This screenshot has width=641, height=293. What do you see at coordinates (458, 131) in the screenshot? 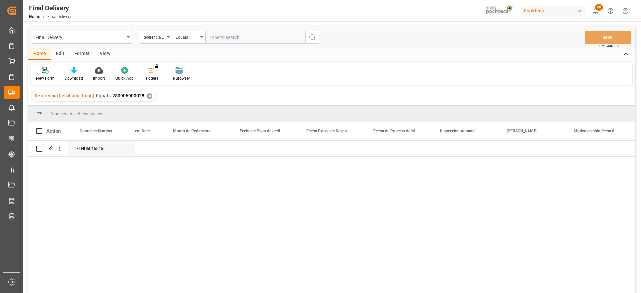
I see `span: Inspeccion Aduanal` at bounding box center [458, 131].